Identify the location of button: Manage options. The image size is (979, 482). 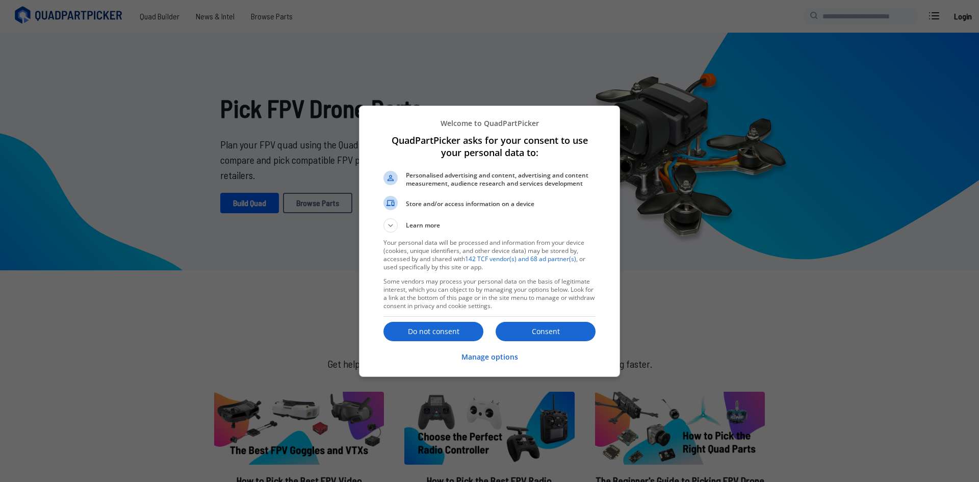
(490, 357).